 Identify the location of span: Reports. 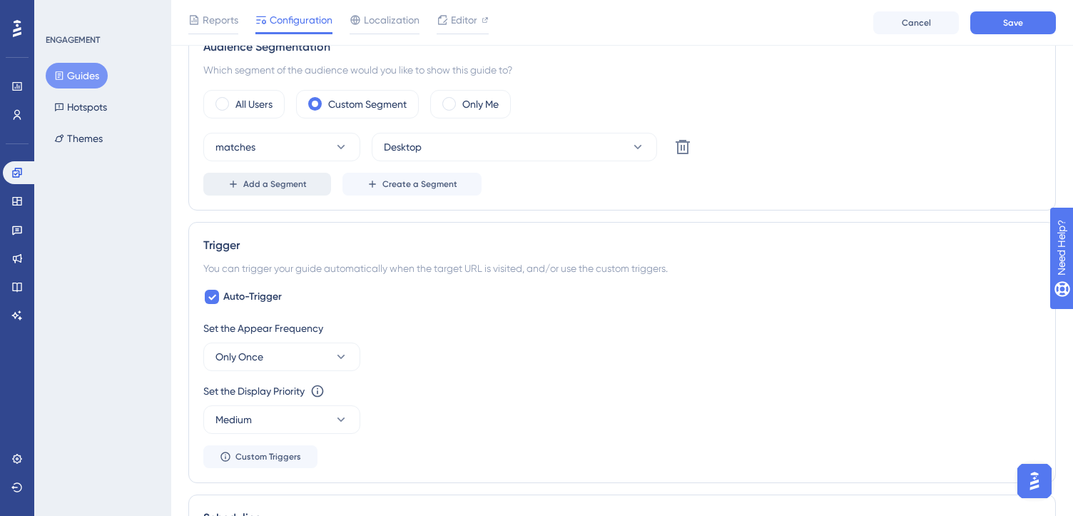
(221, 20).